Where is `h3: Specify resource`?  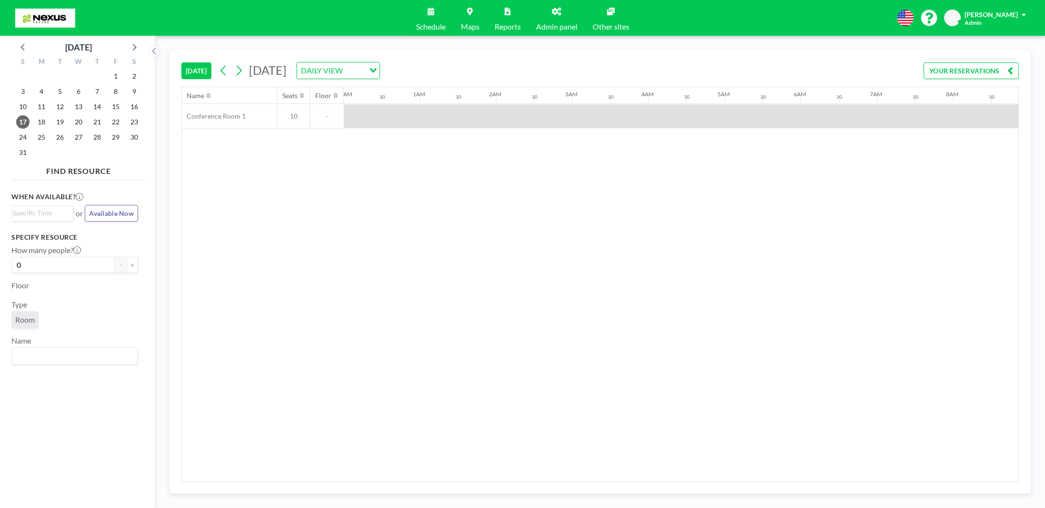 h3: Specify resource is located at coordinates (75, 237).